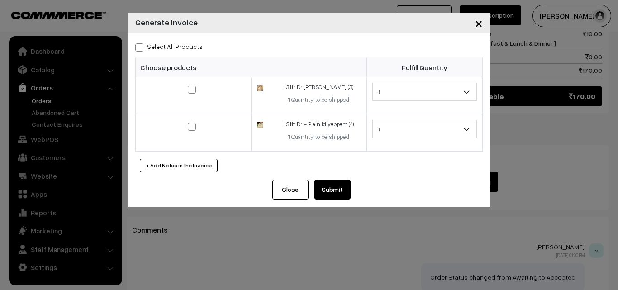 Image resolution: width=618 pixels, height=290 pixels. I want to click on button: Submit, so click(332, 189).